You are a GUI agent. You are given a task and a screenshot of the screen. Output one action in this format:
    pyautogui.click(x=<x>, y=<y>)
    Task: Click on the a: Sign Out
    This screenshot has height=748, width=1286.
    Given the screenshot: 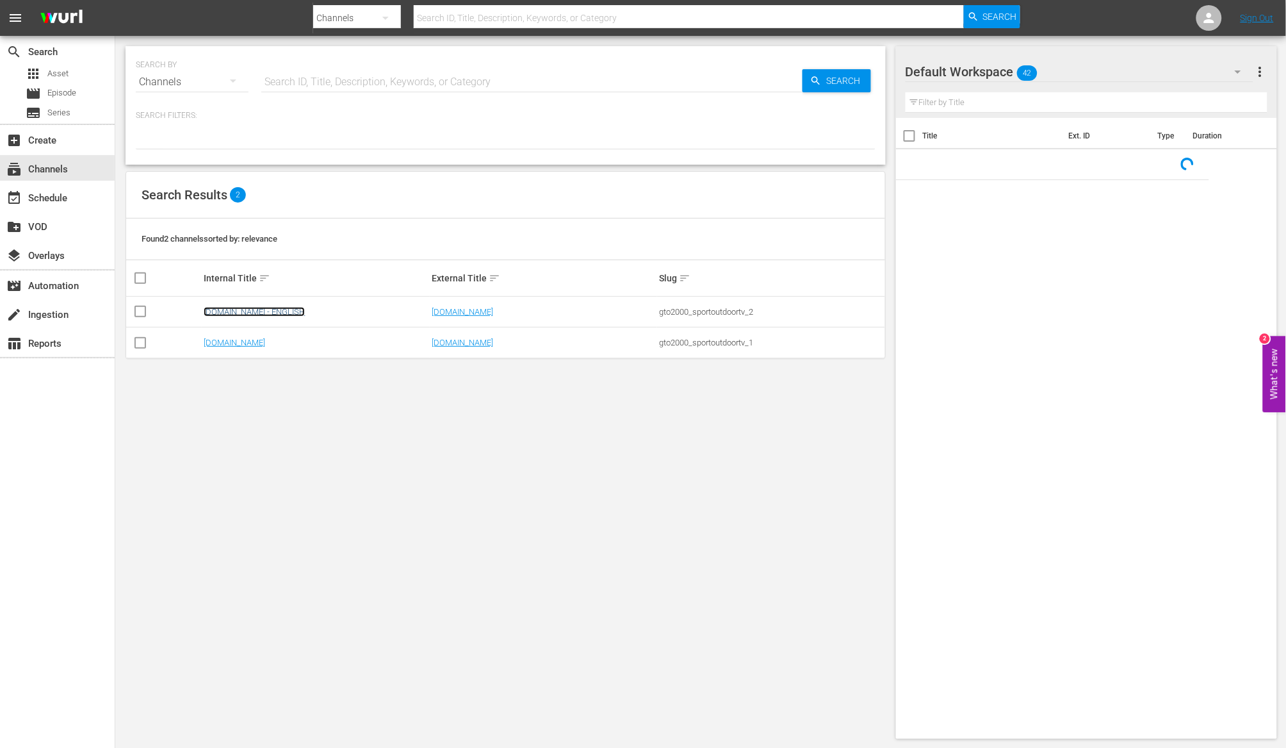 What is the action you would take?
    pyautogui.click(x=1258, y=18)
    